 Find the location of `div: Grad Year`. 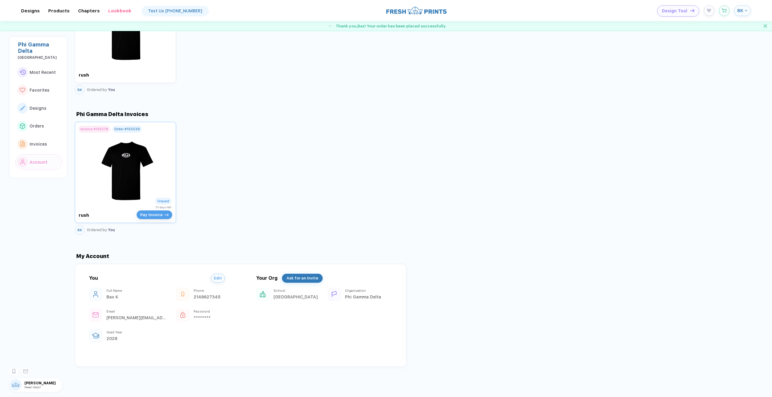

div: Grad Year is located at coordinates (137, 332).